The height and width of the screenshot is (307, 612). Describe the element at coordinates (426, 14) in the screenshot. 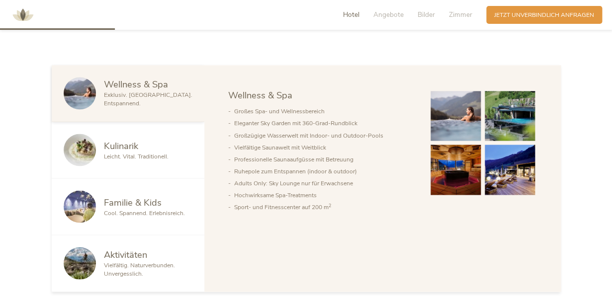

I see `span: Bilder` at that location.